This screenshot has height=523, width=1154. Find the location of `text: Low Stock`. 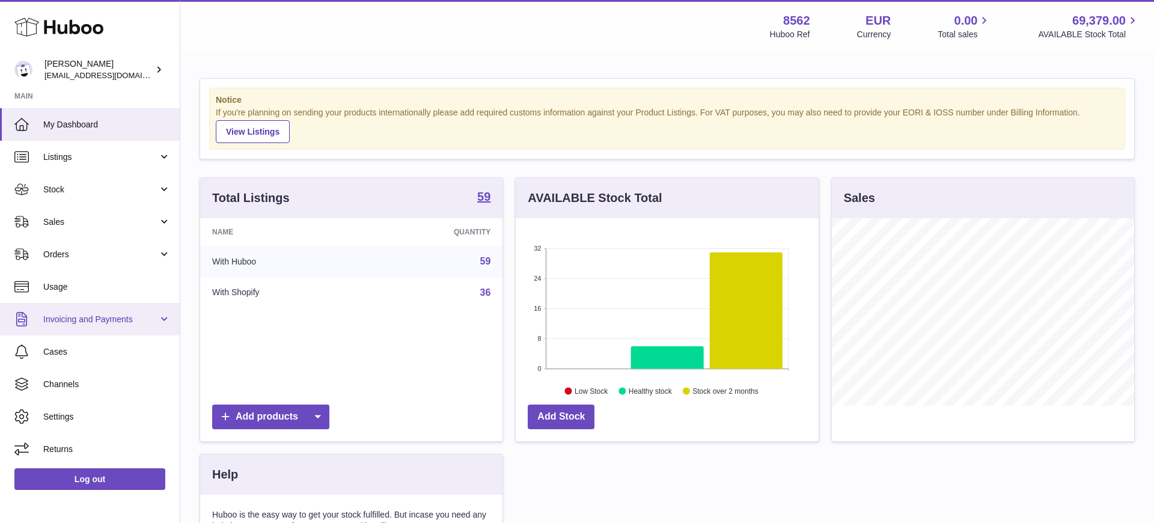

text: Low Stock is located at coordinates (591, 391).